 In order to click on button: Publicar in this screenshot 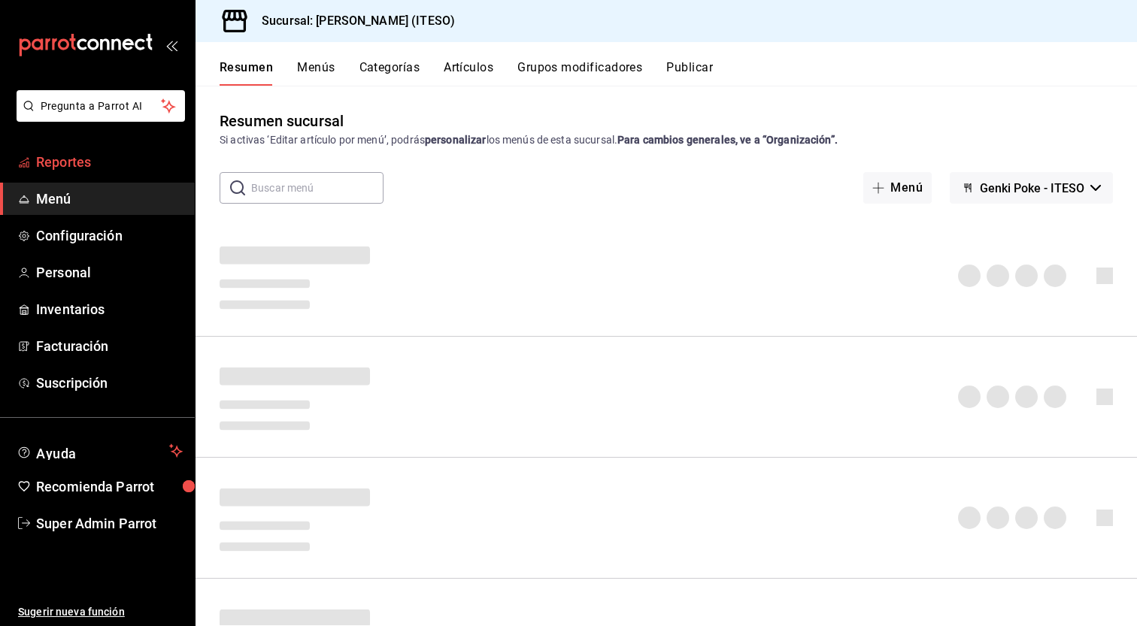, I will do `click(690, 73)`.